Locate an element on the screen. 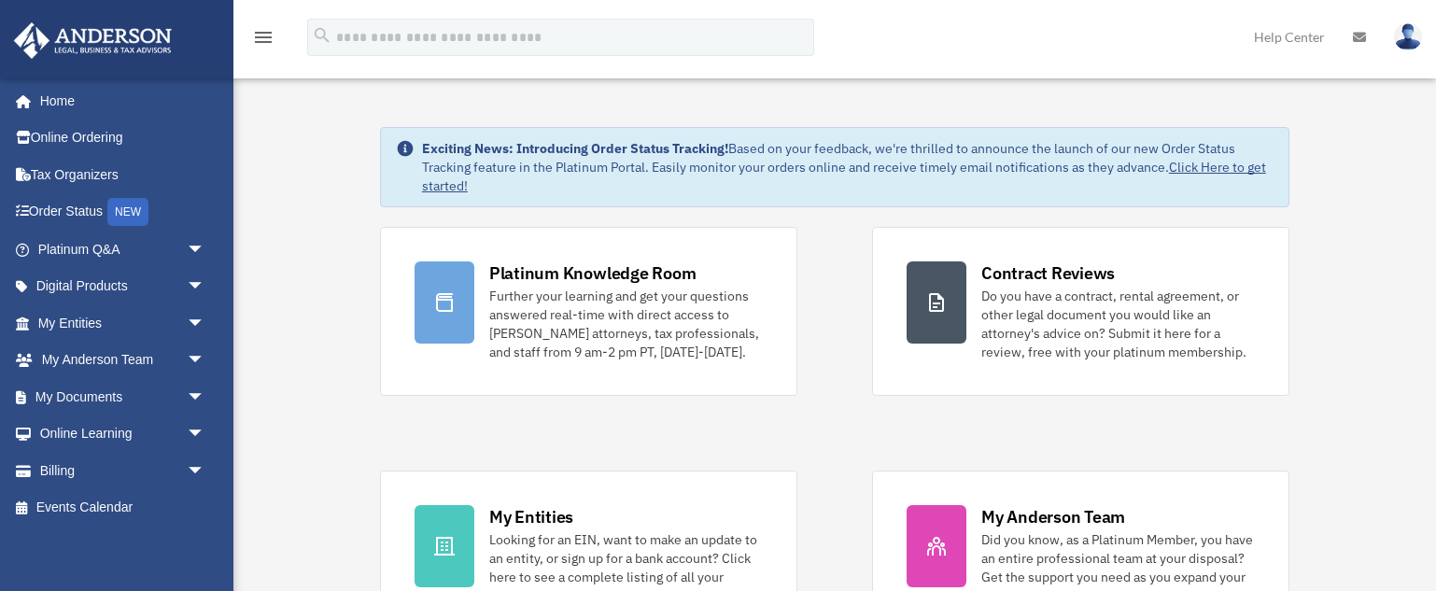 The image size is (1436, 591). a: Events Calendar is located at coordinates (123, 508).